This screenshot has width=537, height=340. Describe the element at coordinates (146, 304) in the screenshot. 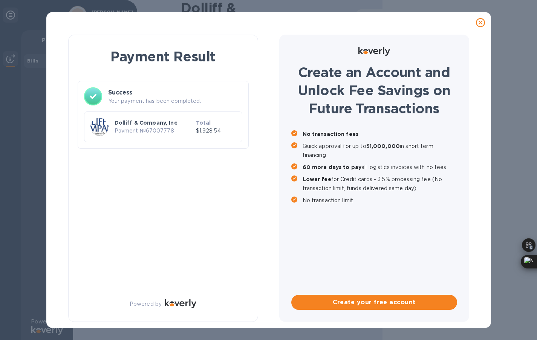

I see `p: Powered by` at that location.